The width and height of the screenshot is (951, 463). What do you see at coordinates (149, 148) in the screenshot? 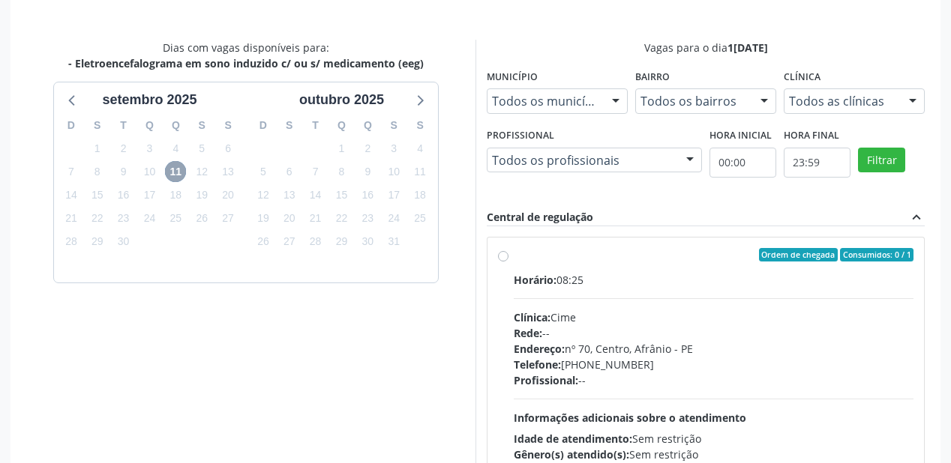
I see `span: quarta-feira, 3 de setembro de 2025` at bounding box center [149, 148].